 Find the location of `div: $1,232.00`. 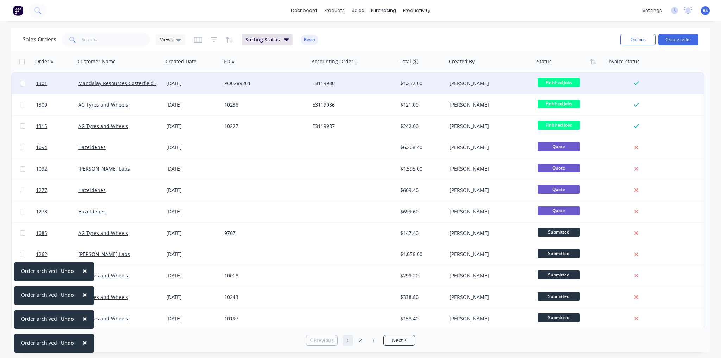

div: $1,232.00 is located at coordinates (421, 83).